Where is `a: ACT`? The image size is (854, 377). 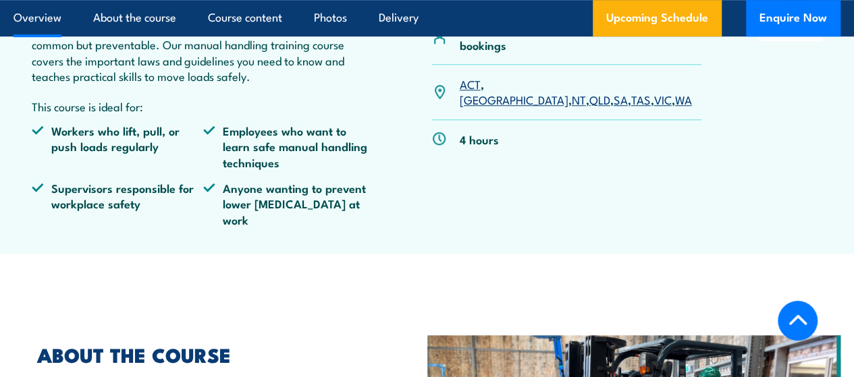 a: ACT is located at coordinates (470, 84).